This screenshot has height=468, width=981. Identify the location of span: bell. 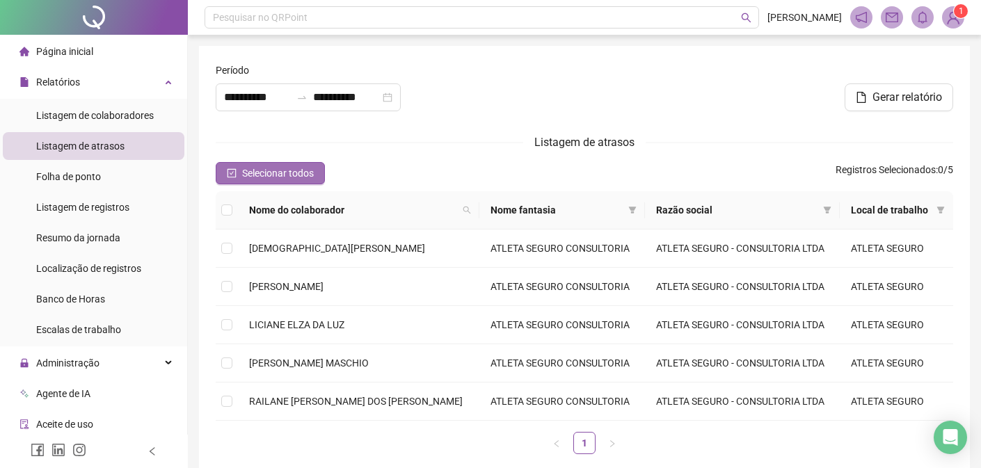
(922, 17).